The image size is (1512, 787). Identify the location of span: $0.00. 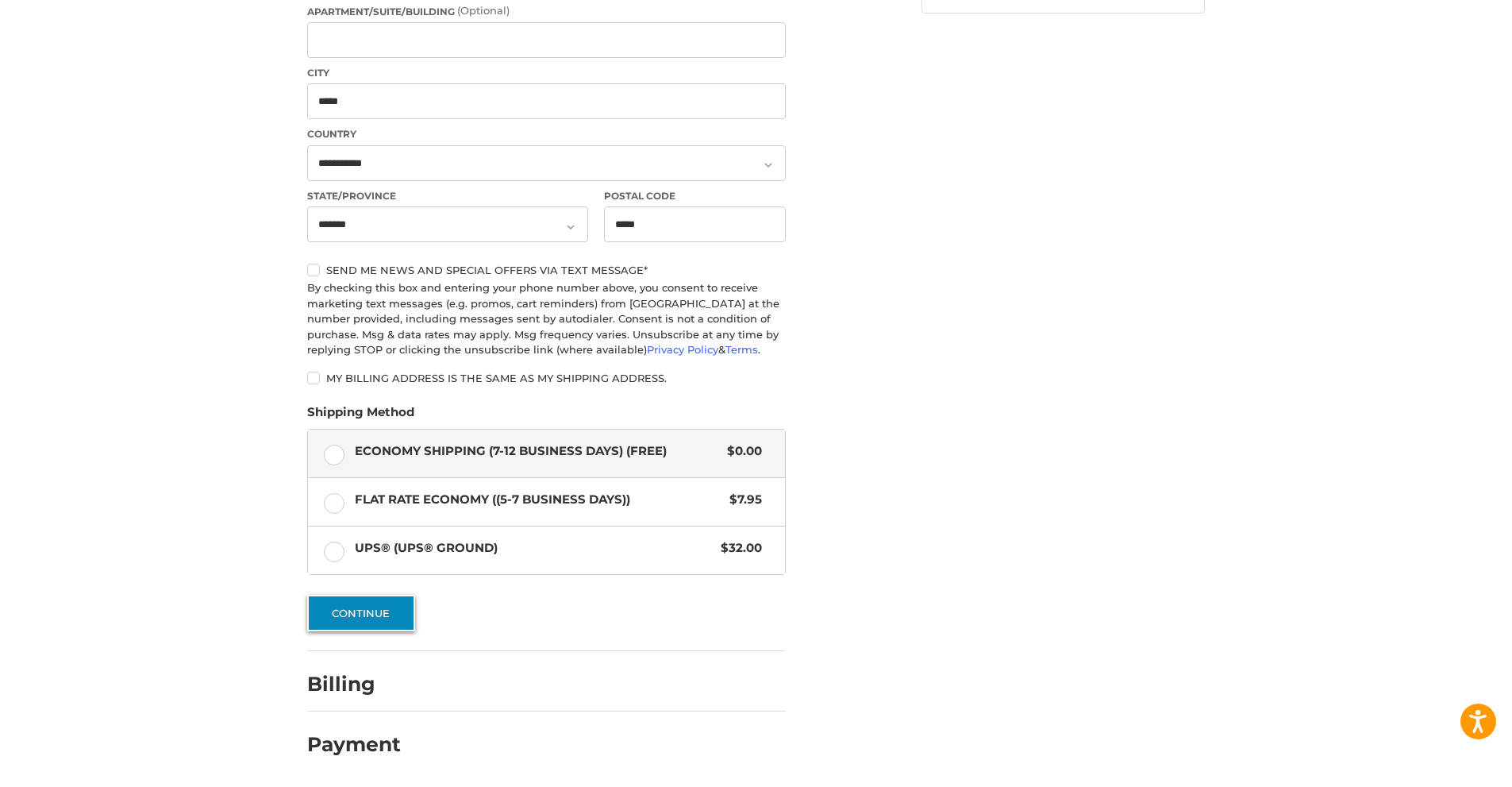
(741, 451).